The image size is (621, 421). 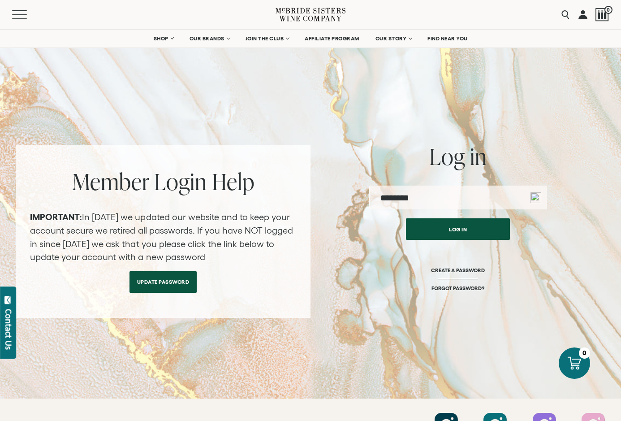 I want to click on button: Log in, so click(x=458, y=229).